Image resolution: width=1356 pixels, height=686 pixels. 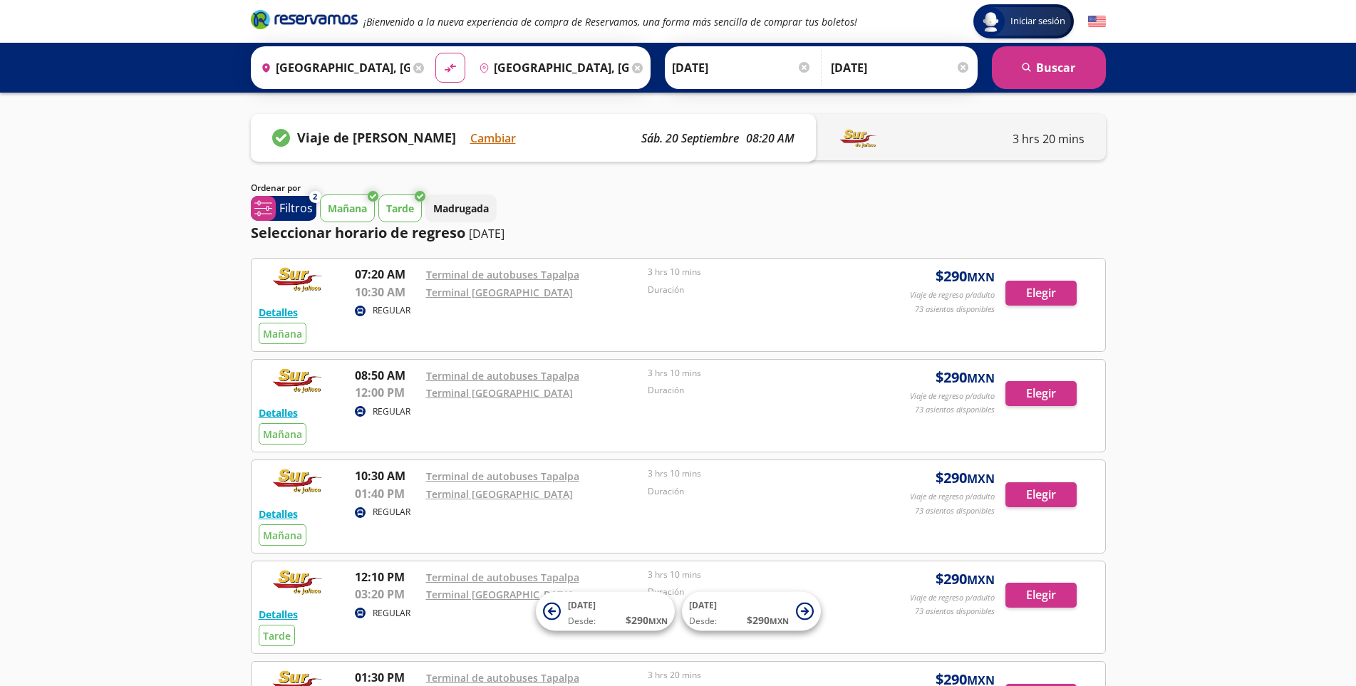 What do you see at coordinates (400, 208) in the screenshot?
I see `button: Tarde` at bounding box center [400, 208].